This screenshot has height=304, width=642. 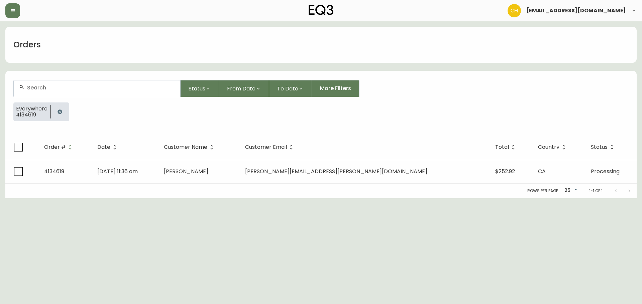 I want to click on button: Status, so click(x=199, y=89).